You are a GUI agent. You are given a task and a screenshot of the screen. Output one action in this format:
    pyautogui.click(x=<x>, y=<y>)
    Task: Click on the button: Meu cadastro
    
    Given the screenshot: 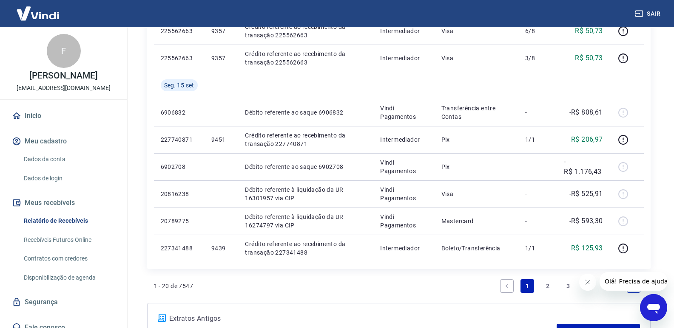 What is the action you would take?
    pyautogui.click(x=63, y=142)
    